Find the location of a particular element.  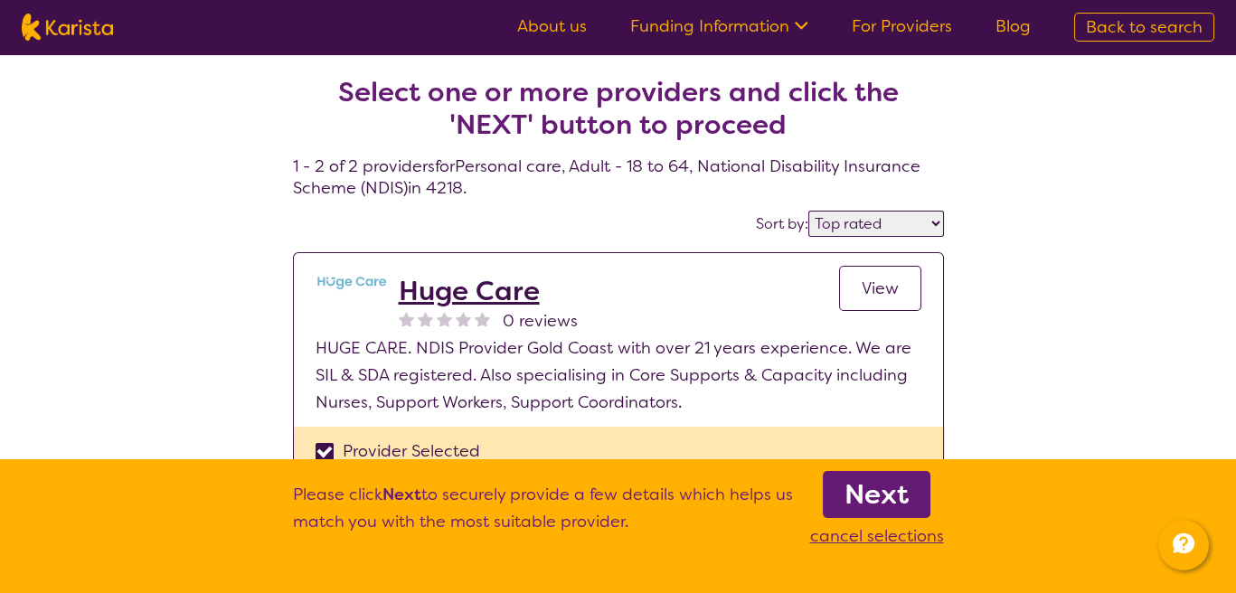

a: For Providers is located at coordinates (901, 26).